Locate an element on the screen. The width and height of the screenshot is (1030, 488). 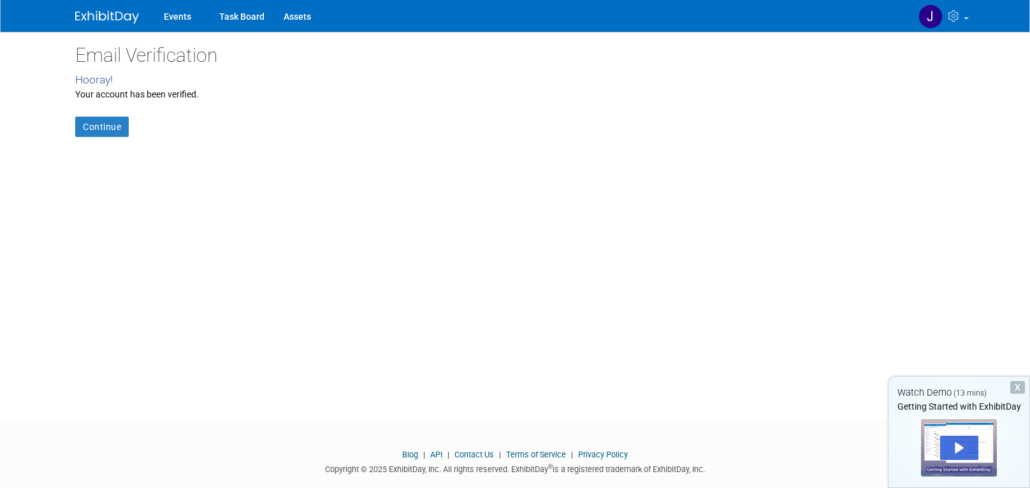
span: (13 mins) is located at coordinates (970, 393).